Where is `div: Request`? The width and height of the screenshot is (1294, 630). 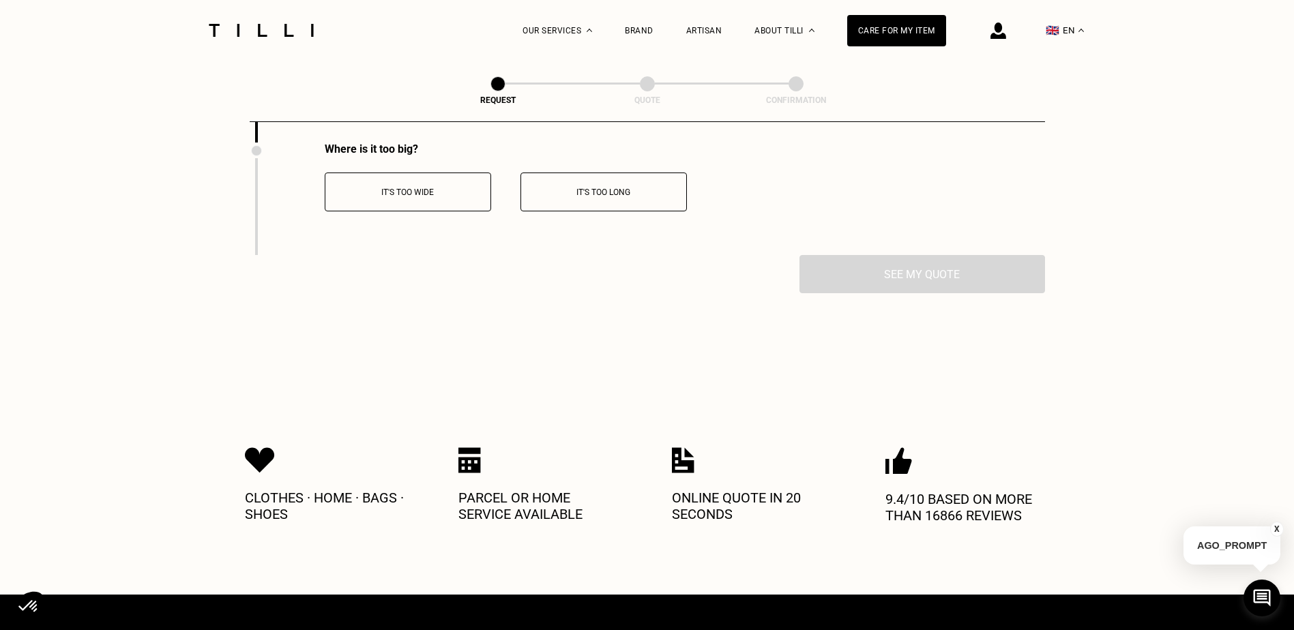 div: Request is located at coordinates (498, 100).